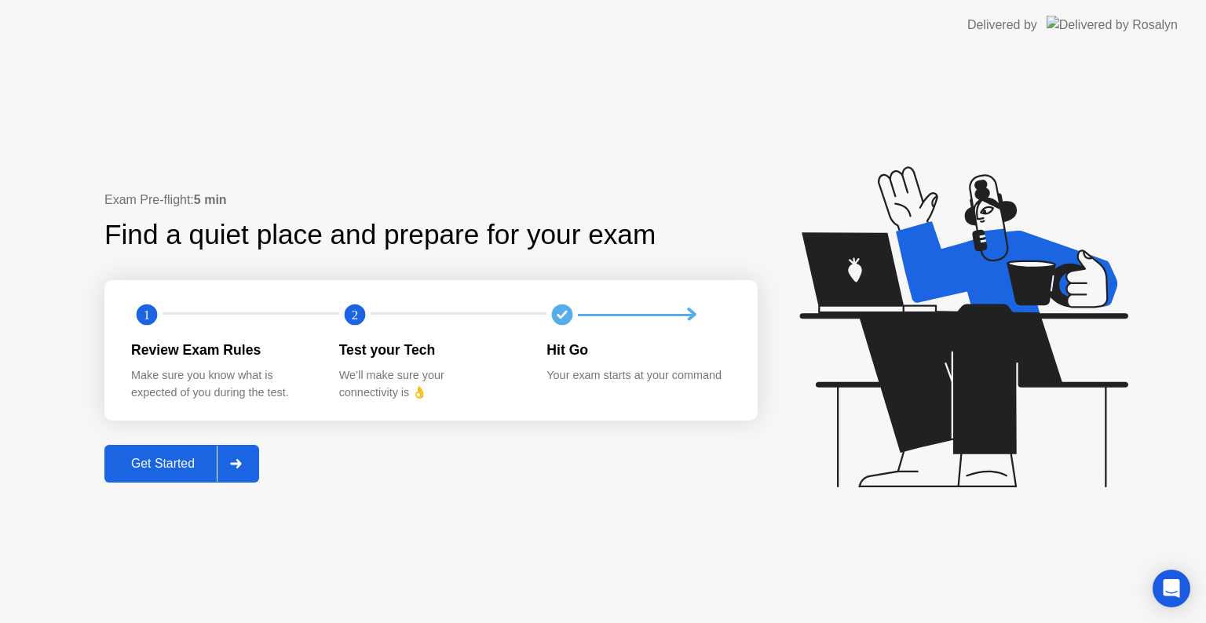  Describe the element at coordinates (430, 350) in the screenshot. I see `div: Test your Tech` at that location.